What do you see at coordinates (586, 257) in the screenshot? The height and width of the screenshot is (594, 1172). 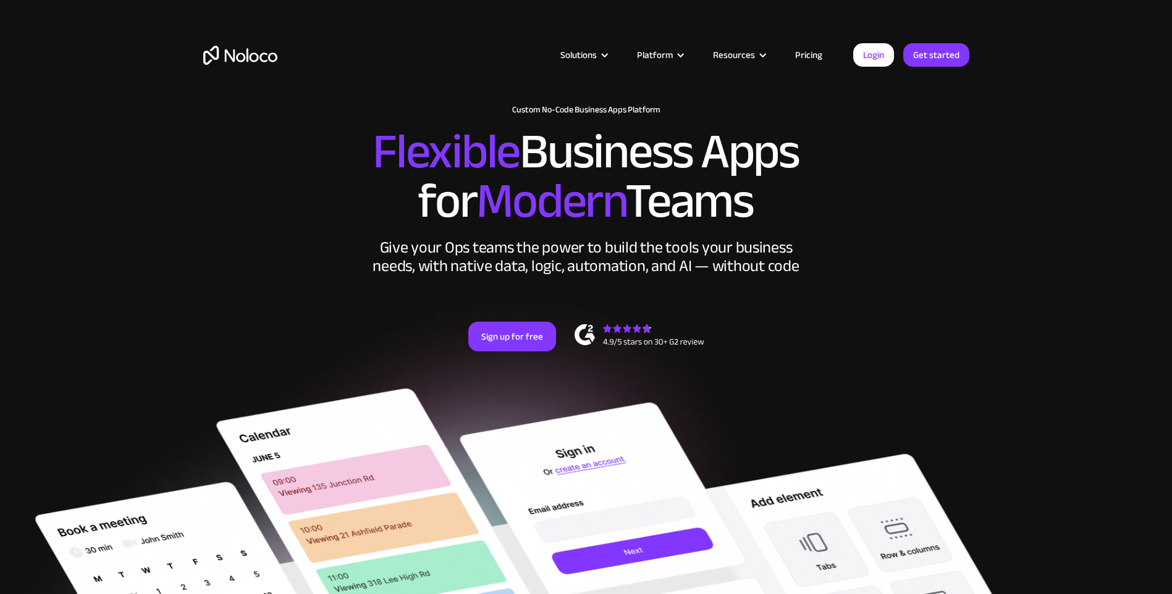 I see `div: Give your Ops teams the power to build the tools your business needs, with native data, logic, au...` at bounding box center [586, 257].